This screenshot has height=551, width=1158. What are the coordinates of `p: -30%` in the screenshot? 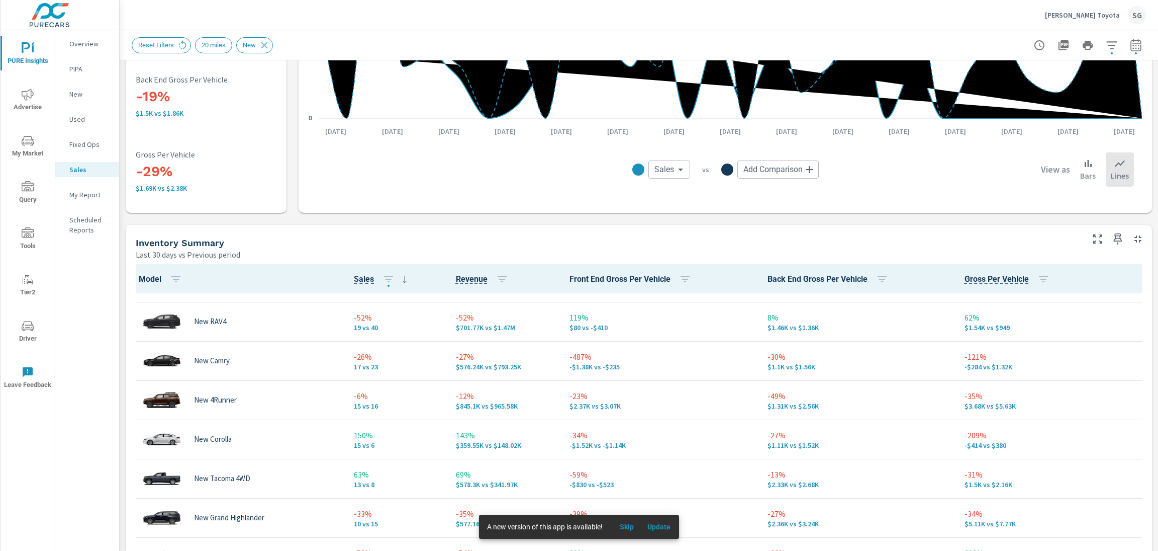 It's located at (858, 356).